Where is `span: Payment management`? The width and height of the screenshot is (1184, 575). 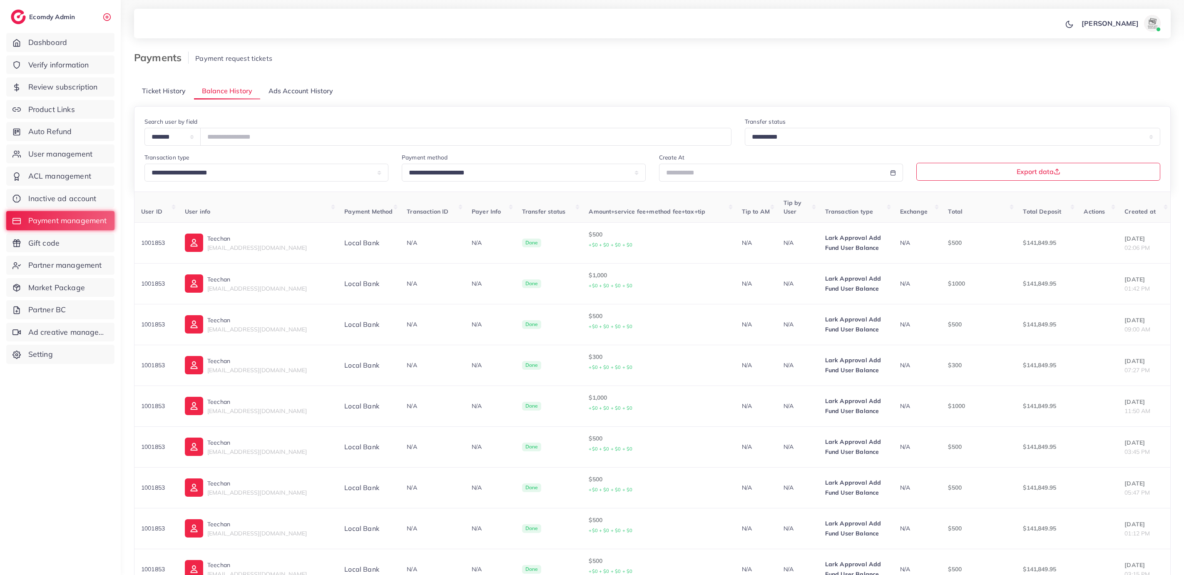
span: Payment management is located at coordinates (67, 221).